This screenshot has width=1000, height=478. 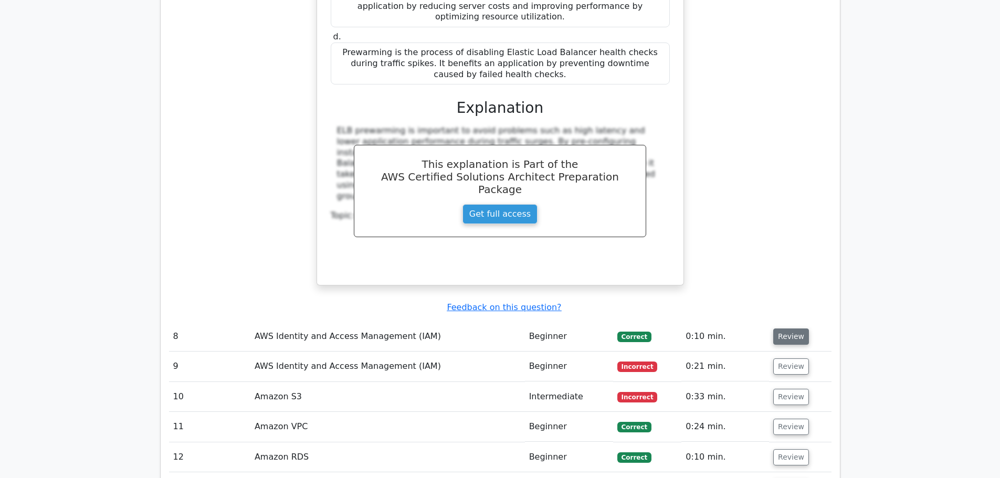 I want to click on td: 8, so click(x=209, y=336).